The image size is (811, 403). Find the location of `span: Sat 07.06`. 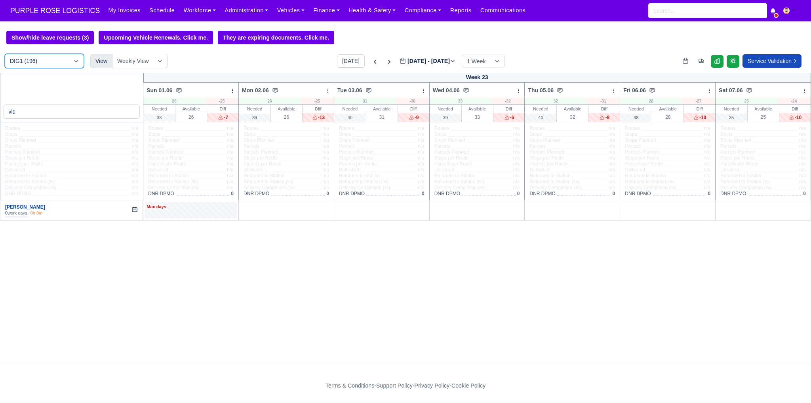

span: Sat 07.06 is located at coordinates (730, 90).